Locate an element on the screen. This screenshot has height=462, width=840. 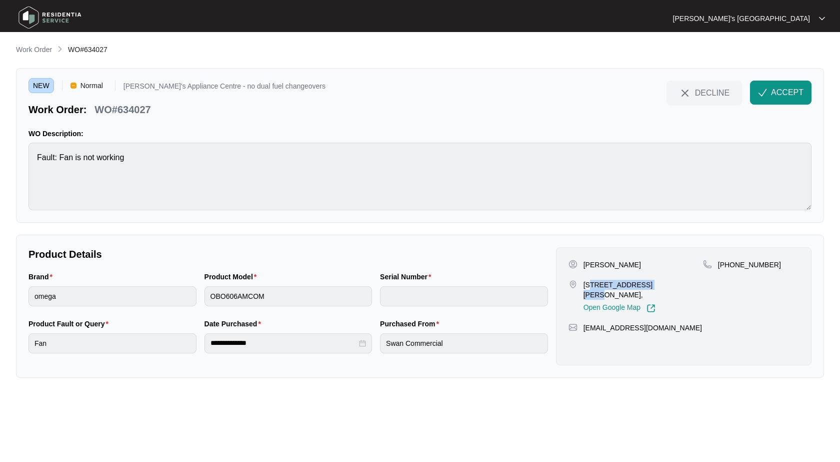
input: Serial Number is located at coordinates (464, 296).